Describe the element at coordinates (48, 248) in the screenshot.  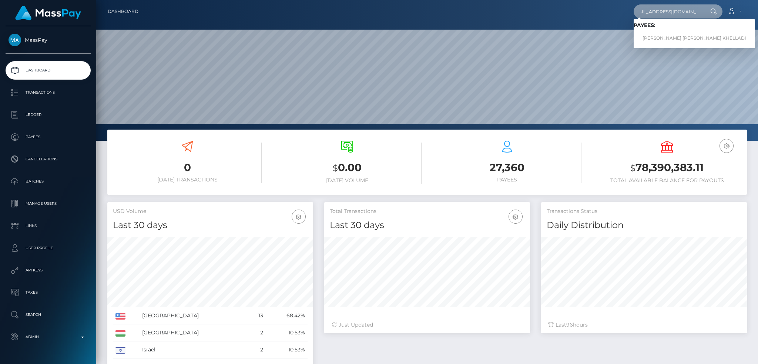
I see `a: User Profile` at that location.